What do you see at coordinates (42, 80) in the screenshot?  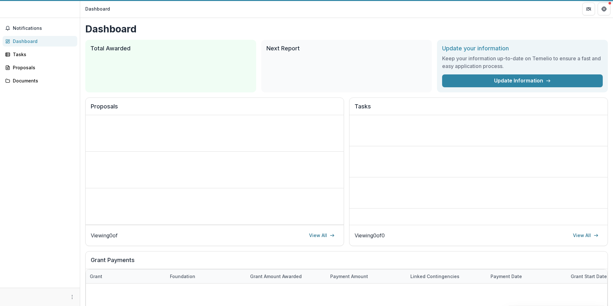 I see `div: Documents` at bounding box center [42, 80].